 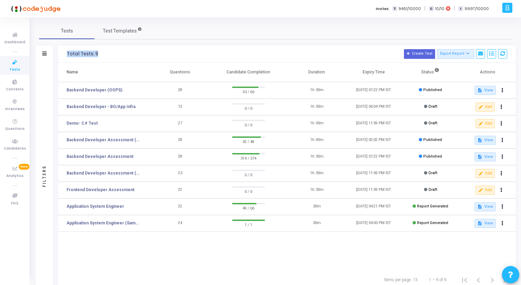 I want to click on span: Test Templates, so click(x=120, y=31).